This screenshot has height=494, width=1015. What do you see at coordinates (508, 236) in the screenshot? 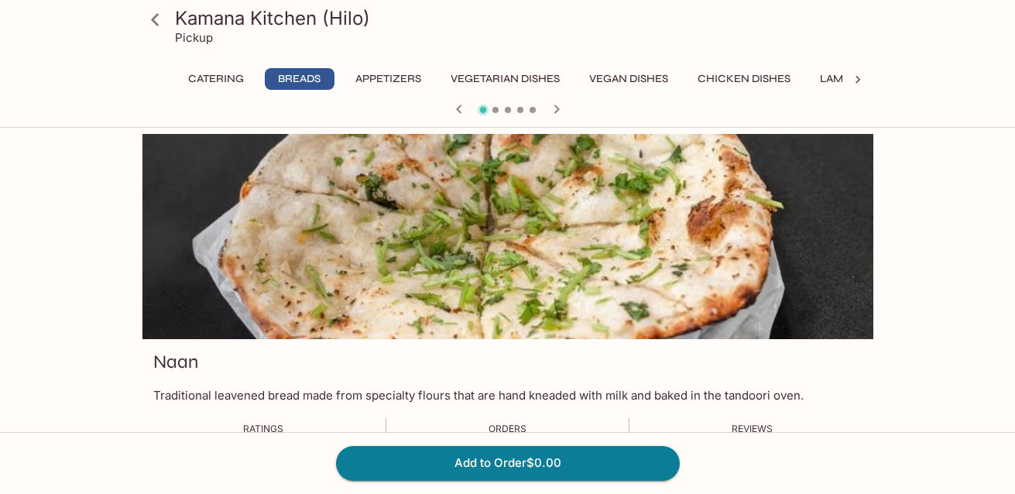
I see `div: Naan` at bounding box center [508, 236].